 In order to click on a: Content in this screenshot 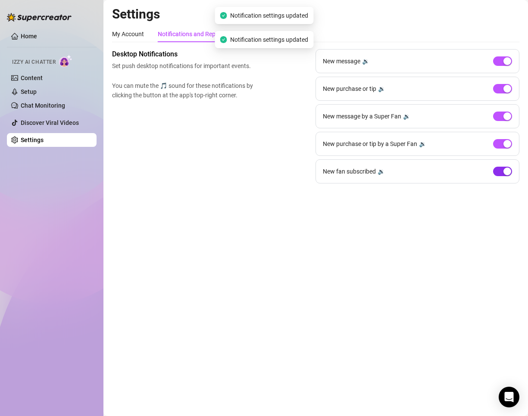, I will do `click(31, 78)`.